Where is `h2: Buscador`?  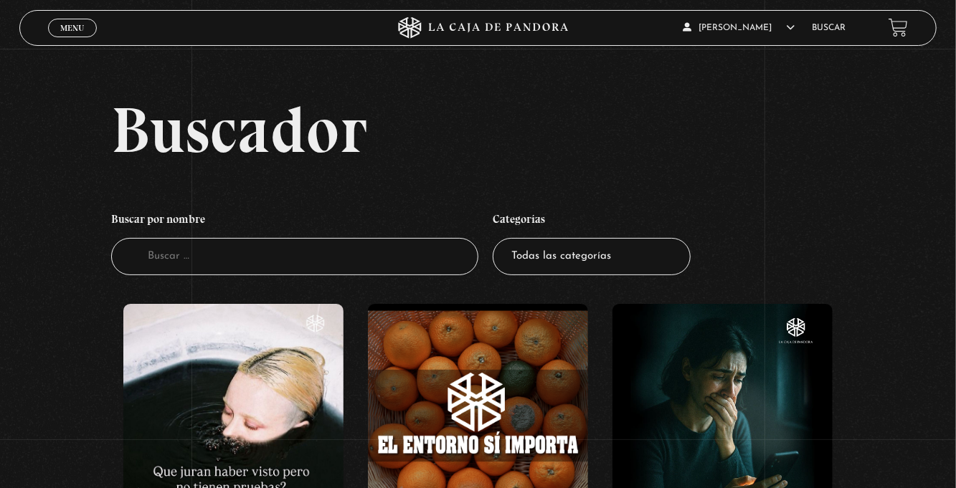 h2: Buscador is located at coordinates (524, 130).